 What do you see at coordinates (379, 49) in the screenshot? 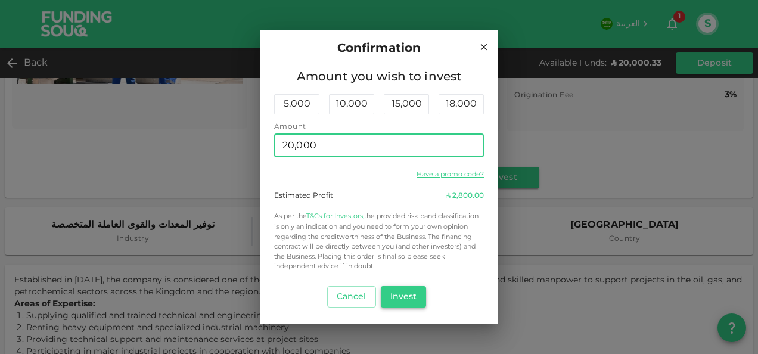
I see `span: Confirmation` at bounding box center [379, 49].